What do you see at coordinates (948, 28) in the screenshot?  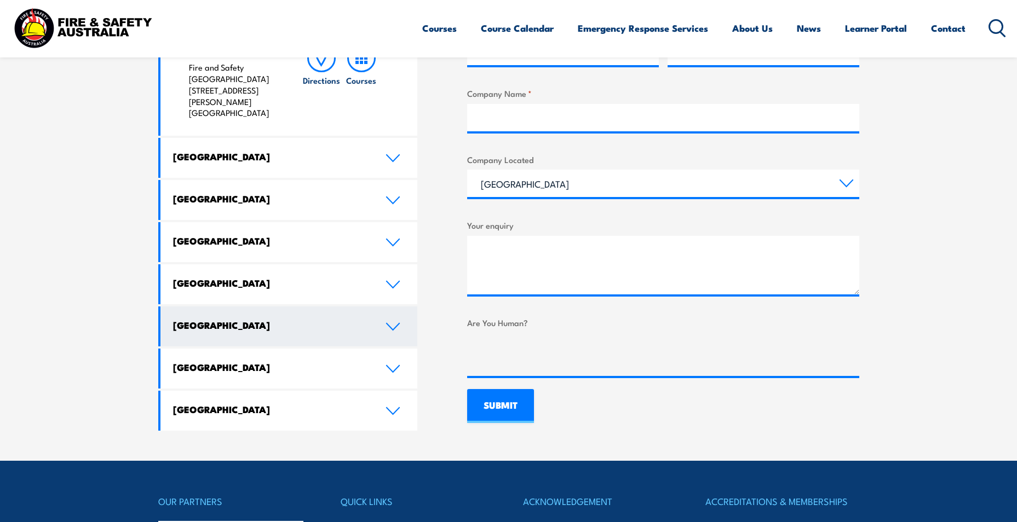 I see `a: Contact` at bounding box center [948, 28].